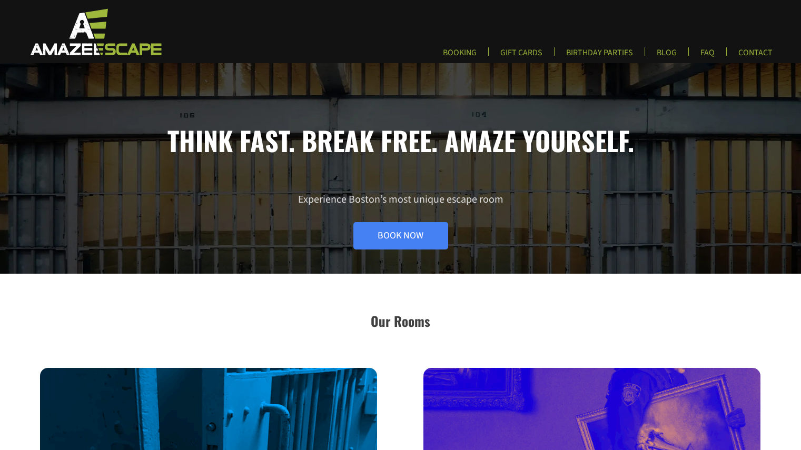  I want to click on h1: Think fast. Break free. Amaze yourself., so click(400, 140).